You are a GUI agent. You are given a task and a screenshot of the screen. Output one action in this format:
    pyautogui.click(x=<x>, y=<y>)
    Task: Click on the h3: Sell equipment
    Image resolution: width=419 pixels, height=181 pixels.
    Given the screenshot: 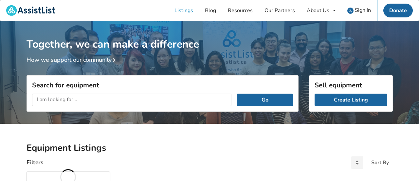 What is the action you would take?
    pyautogui.click(x=351, y=85)
    